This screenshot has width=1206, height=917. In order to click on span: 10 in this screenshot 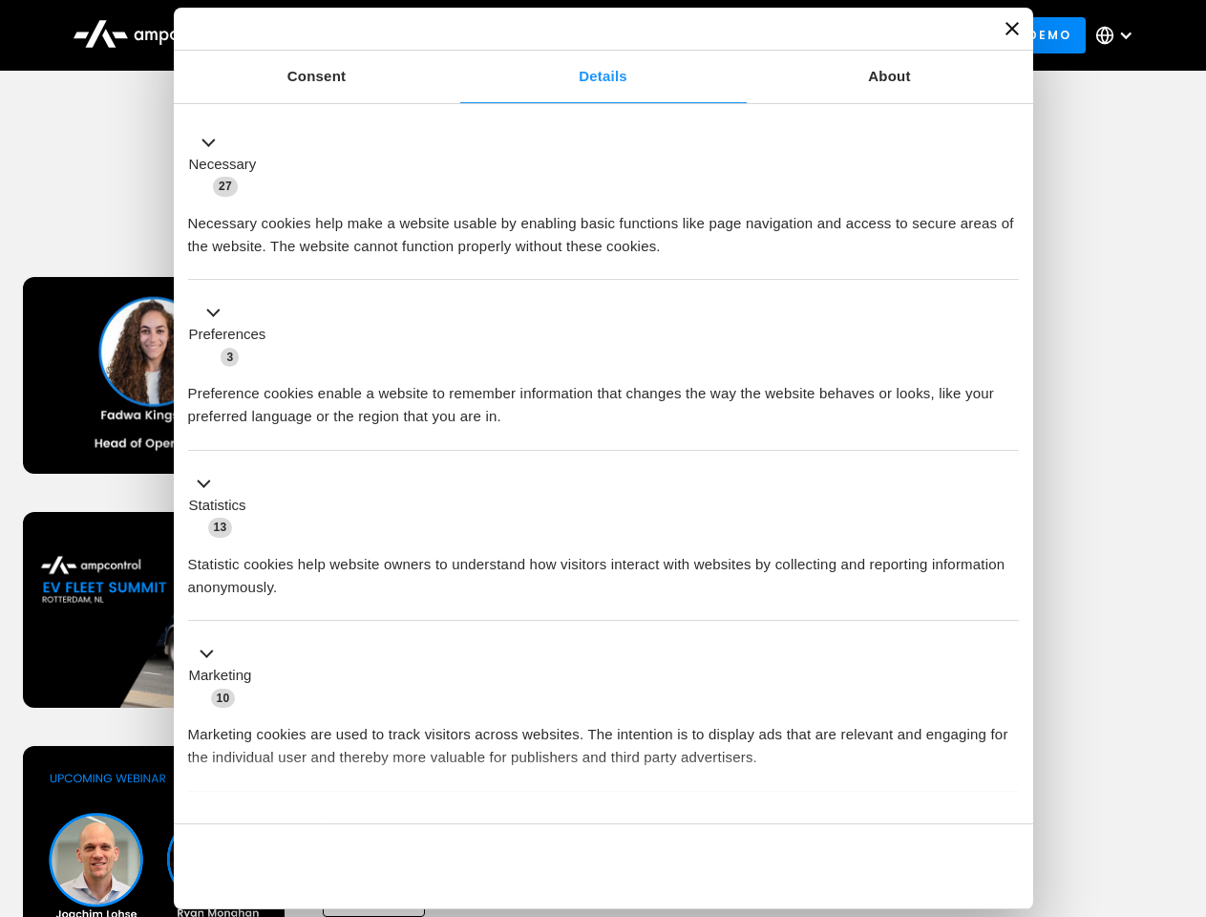, I will do `click(223, 698)`.